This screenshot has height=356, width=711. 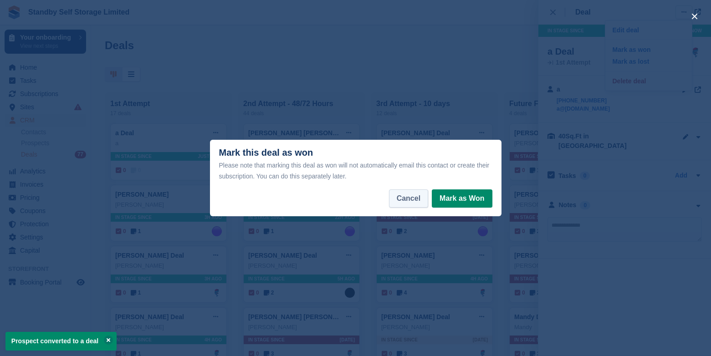 I want to click on p: Prospect converted to a deal, so click(x=61, y=341).